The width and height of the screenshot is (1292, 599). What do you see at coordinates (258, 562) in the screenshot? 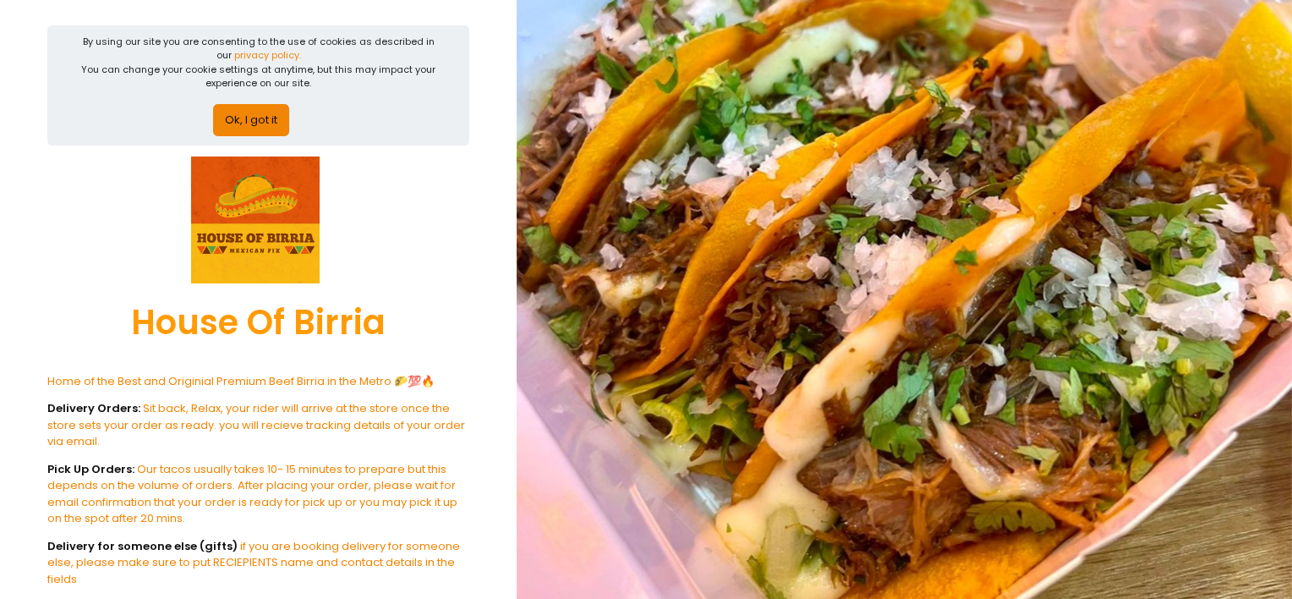
I see `div: if you are booking delivery for someone else, please make sure to put RECIEPIENTS name and contac...` at bounding box center [258, 562].